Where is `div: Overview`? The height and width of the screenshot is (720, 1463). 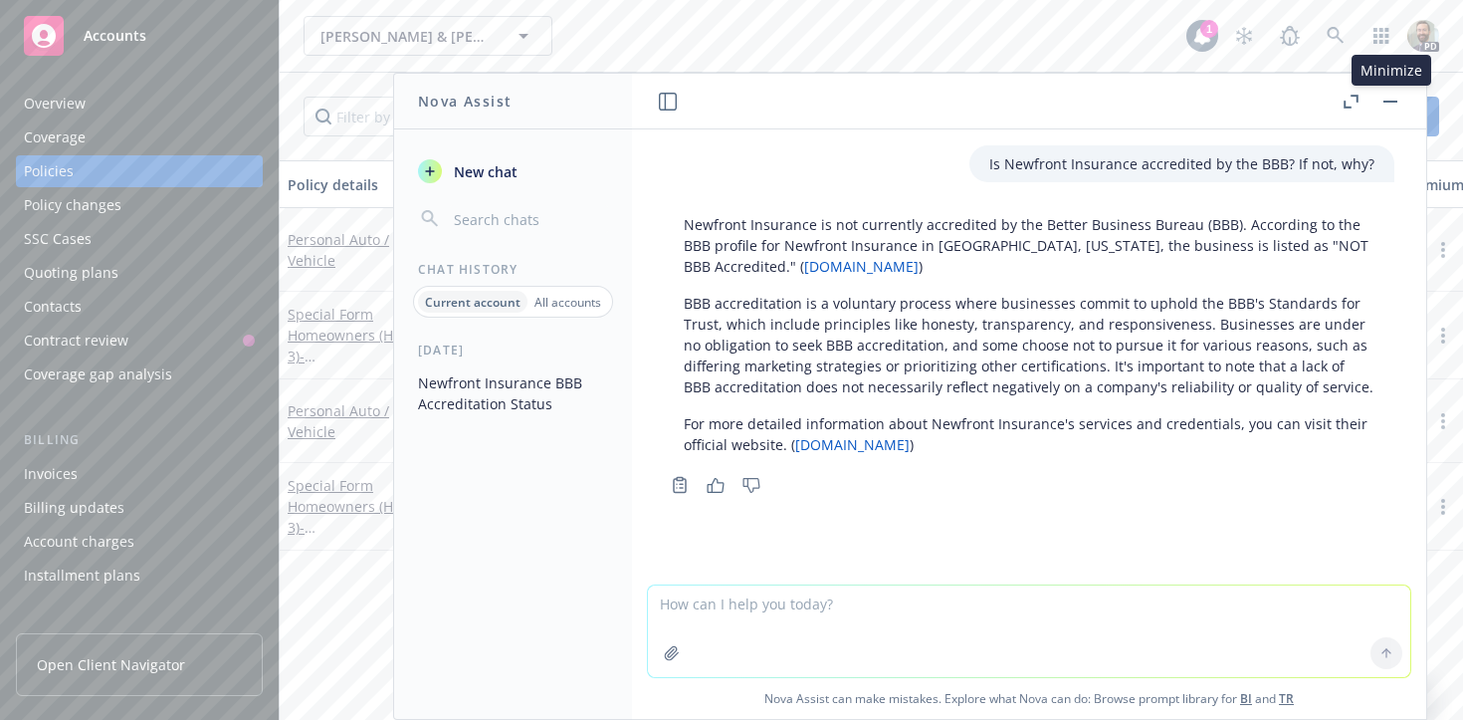 div: Overview is located at coordinates (55, 104).